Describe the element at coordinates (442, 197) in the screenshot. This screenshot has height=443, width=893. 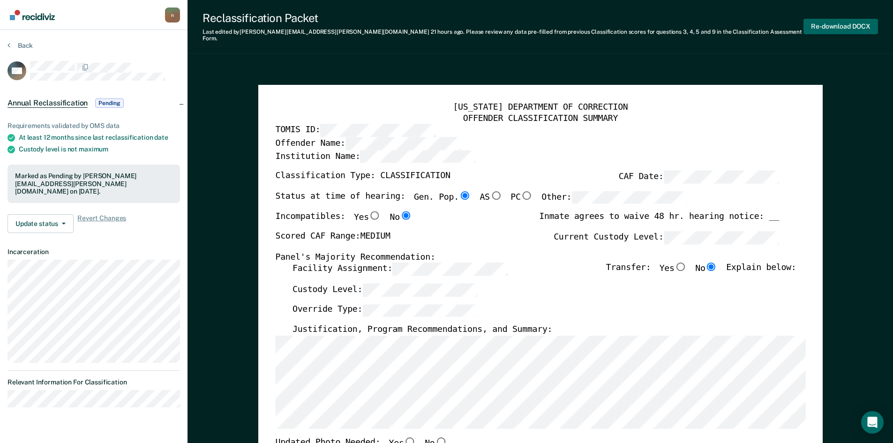
I see `label: Gen. Pop.` at that location.